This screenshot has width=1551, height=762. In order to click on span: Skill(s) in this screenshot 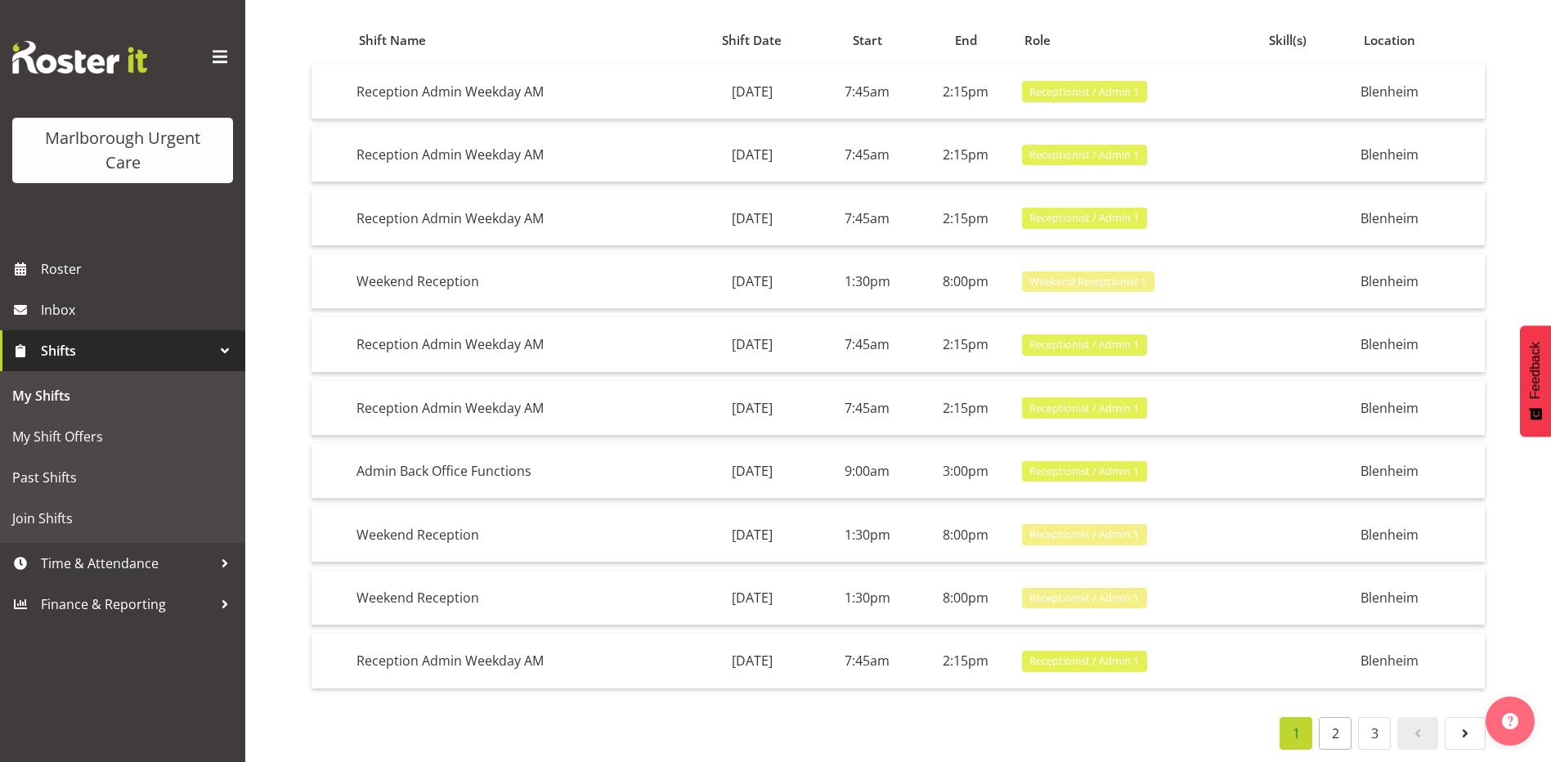, I will do `click(1288, 40)`.